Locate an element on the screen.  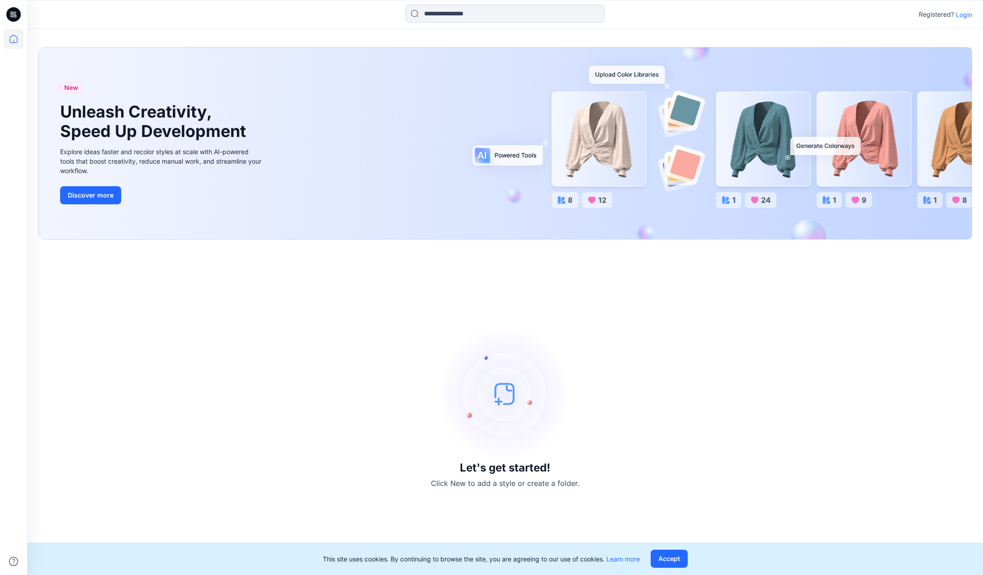
div: Explore ideas faster and recolor styles at scale with AI-powered tools that boost creativity, red... is located at coordinates (162, 161).